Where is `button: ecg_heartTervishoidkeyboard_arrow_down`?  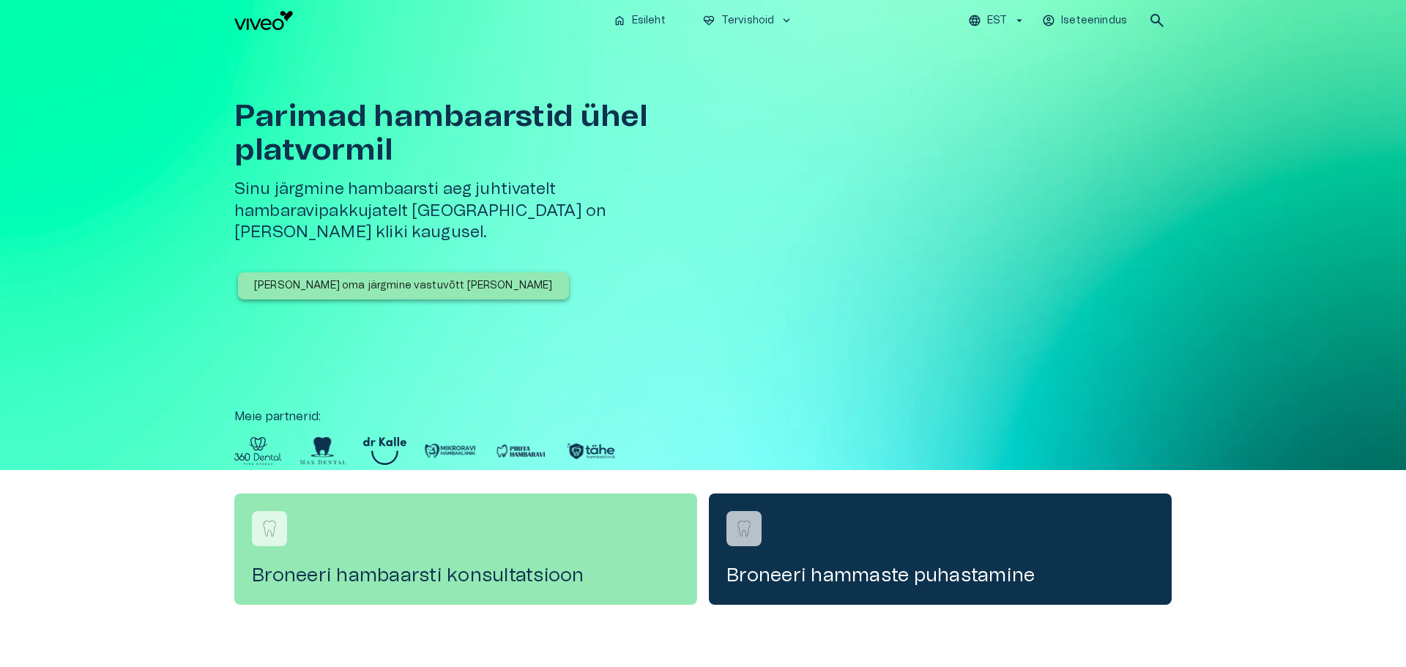 button: ecg_heartTervishoidkeyboard_arrow_down is located at coordinates (747, 20).